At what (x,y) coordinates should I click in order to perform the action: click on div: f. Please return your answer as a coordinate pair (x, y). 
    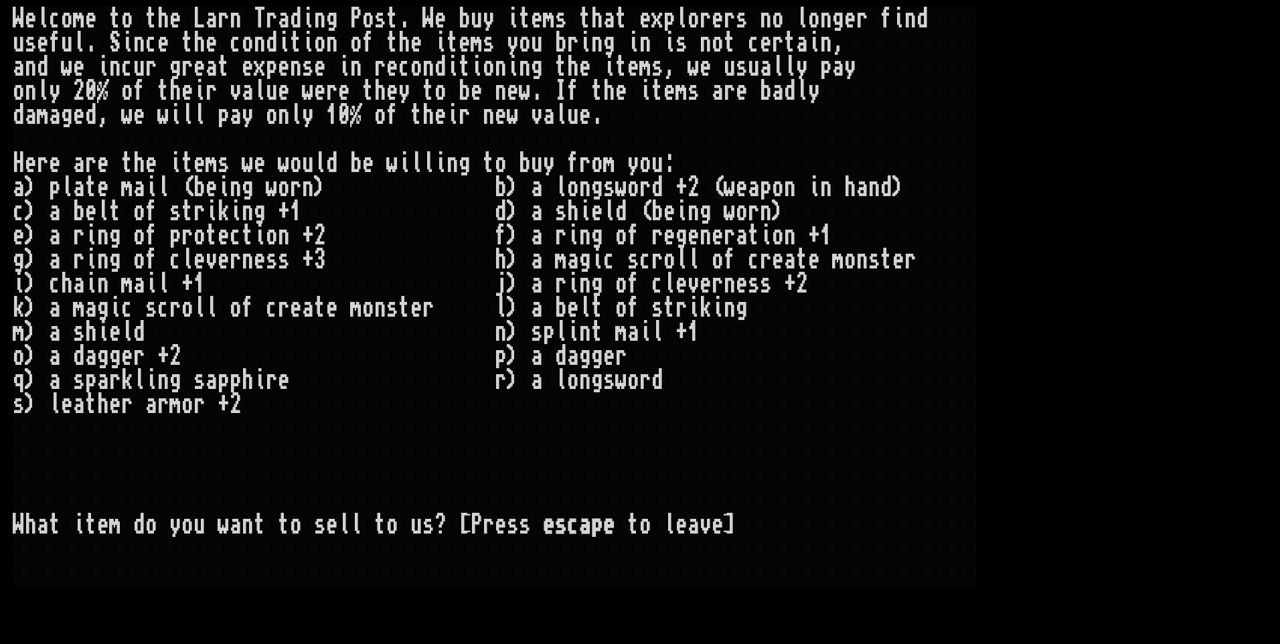
    Looking at the image, I should click on (392, 115).